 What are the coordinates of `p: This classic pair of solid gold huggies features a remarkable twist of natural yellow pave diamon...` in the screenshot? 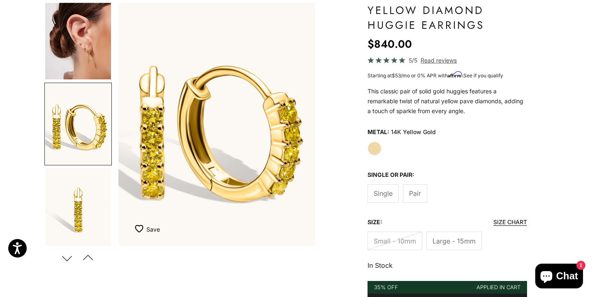 It's located at (447, 101).